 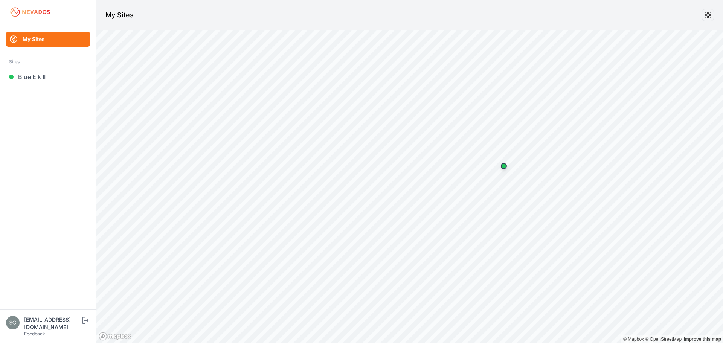 I want to click on a: Mapbox logo, so click(x=115, y=336).